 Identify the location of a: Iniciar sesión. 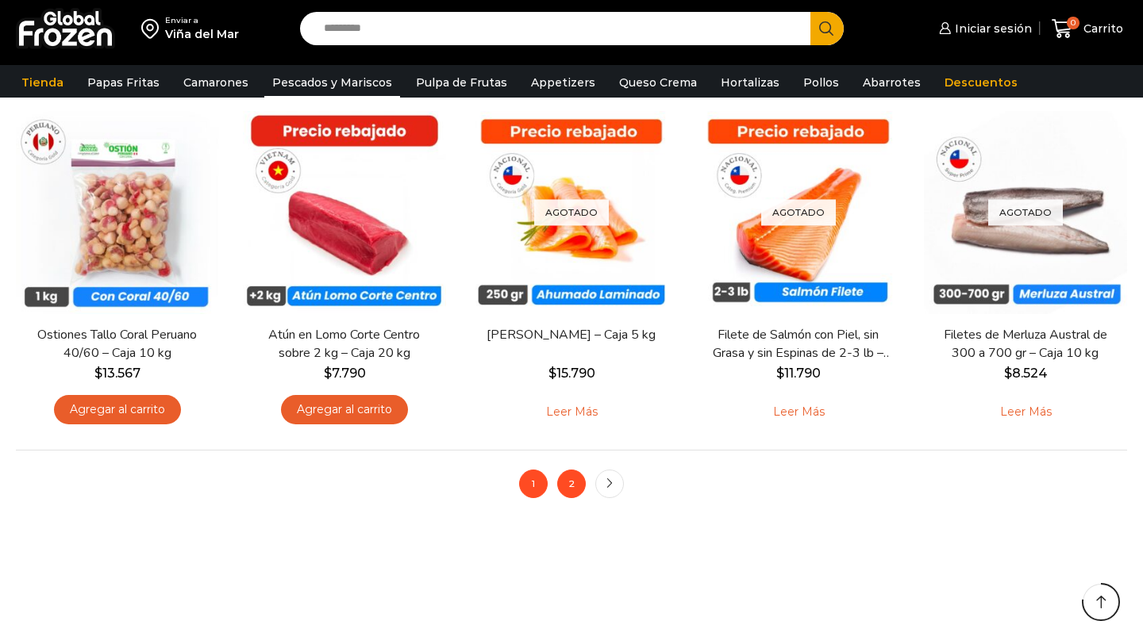
(983, 29).